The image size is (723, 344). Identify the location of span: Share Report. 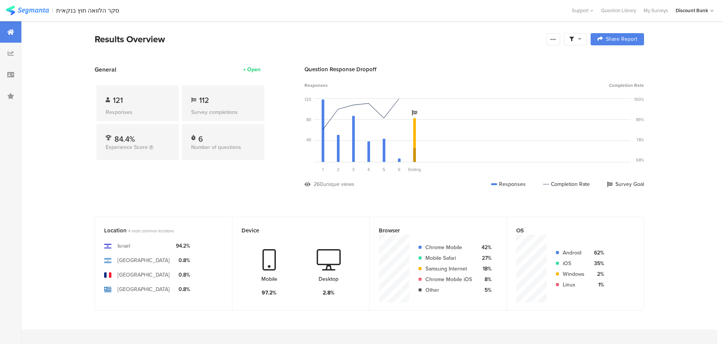
(621, 39).